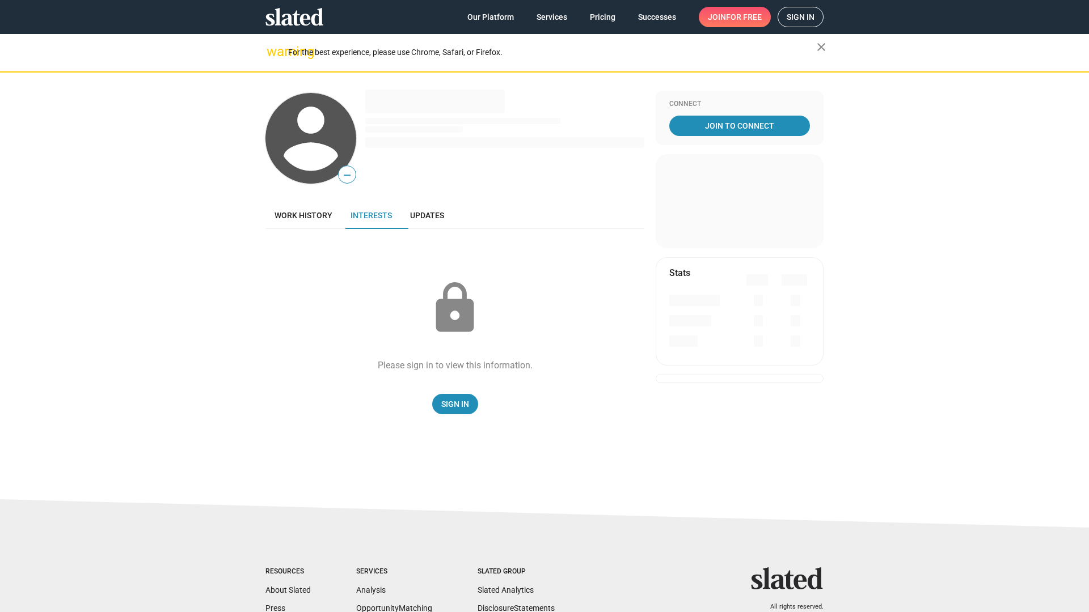 This screenshot has width=1089, height=612. What do you see at coordinates (821, 47) in the screenshot?
I see `mat-icon: close` at bounding box center [821, 47].